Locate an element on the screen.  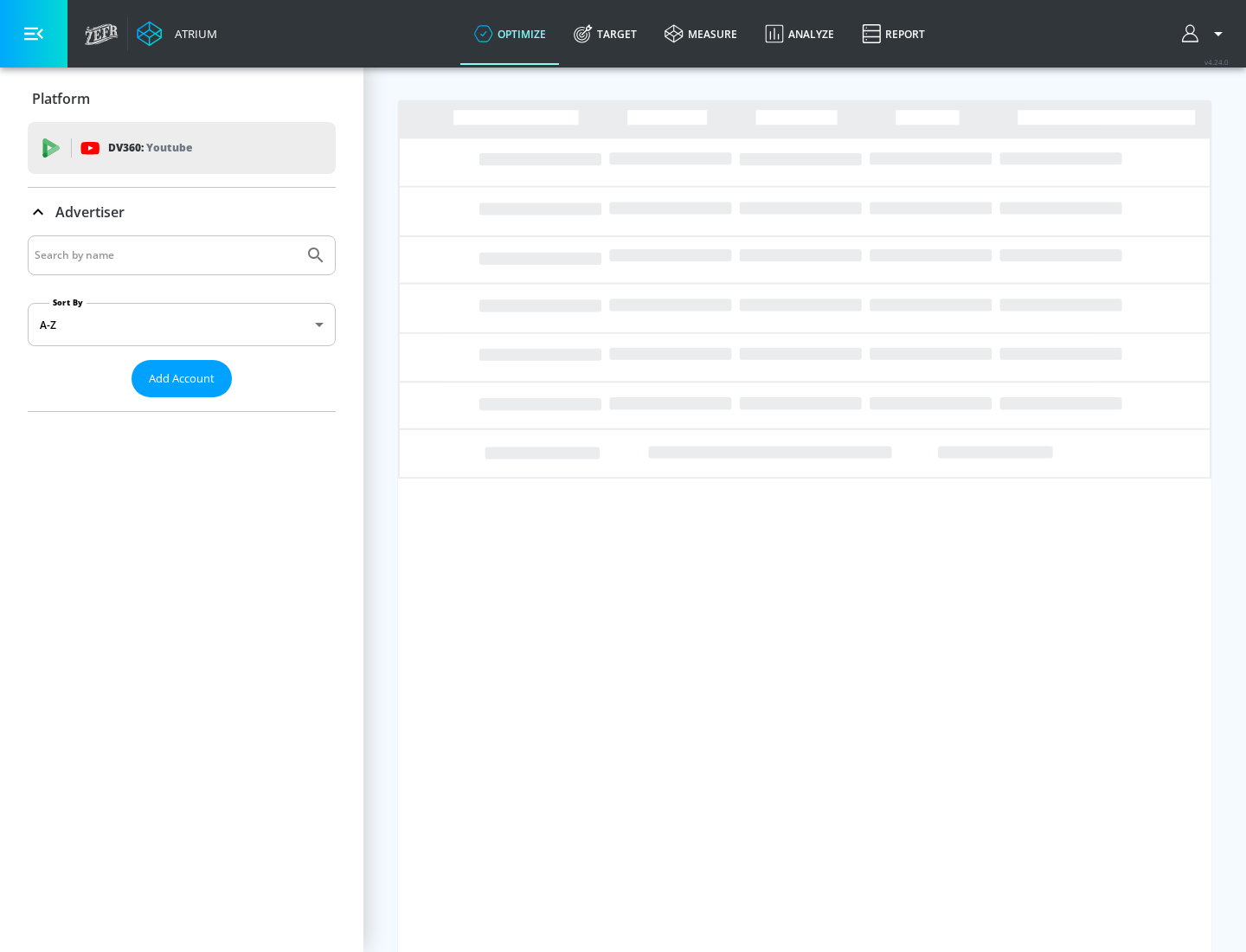
div: DV360: Youtube is located at coordinates (182, 148).